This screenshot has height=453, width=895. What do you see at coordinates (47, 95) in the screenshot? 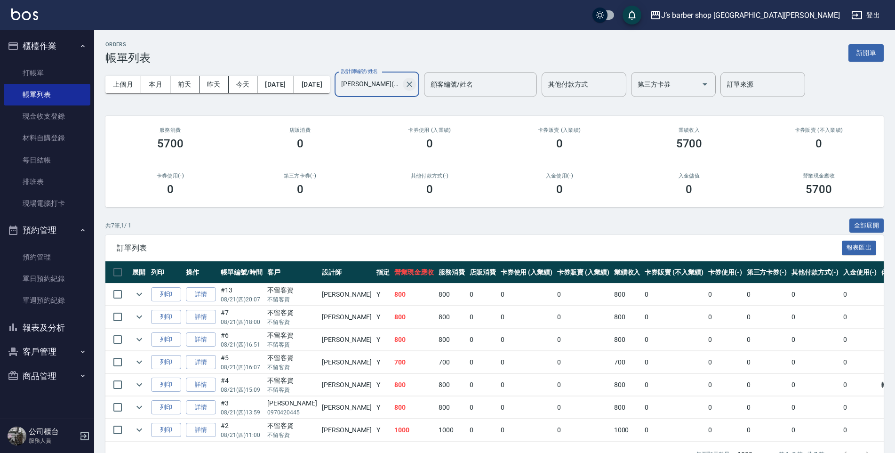
I see `a: 帳單列表` at bounding box center [47, 95].